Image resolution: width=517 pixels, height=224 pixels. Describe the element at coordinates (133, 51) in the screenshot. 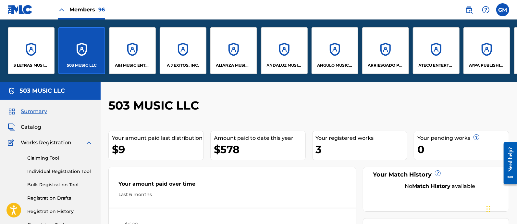

I see `a: AccountsA&I MUSIC ENTERTAINMENT, INC` at that location.